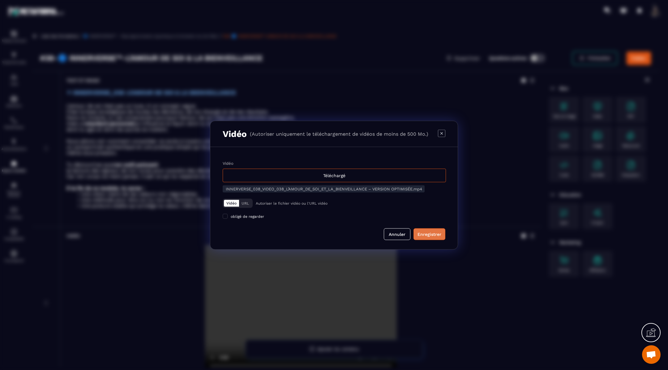  What do you see at coordinates (397, 234) in the screenshot?
I see `button: Annuler` at bounding box center [397, 234].